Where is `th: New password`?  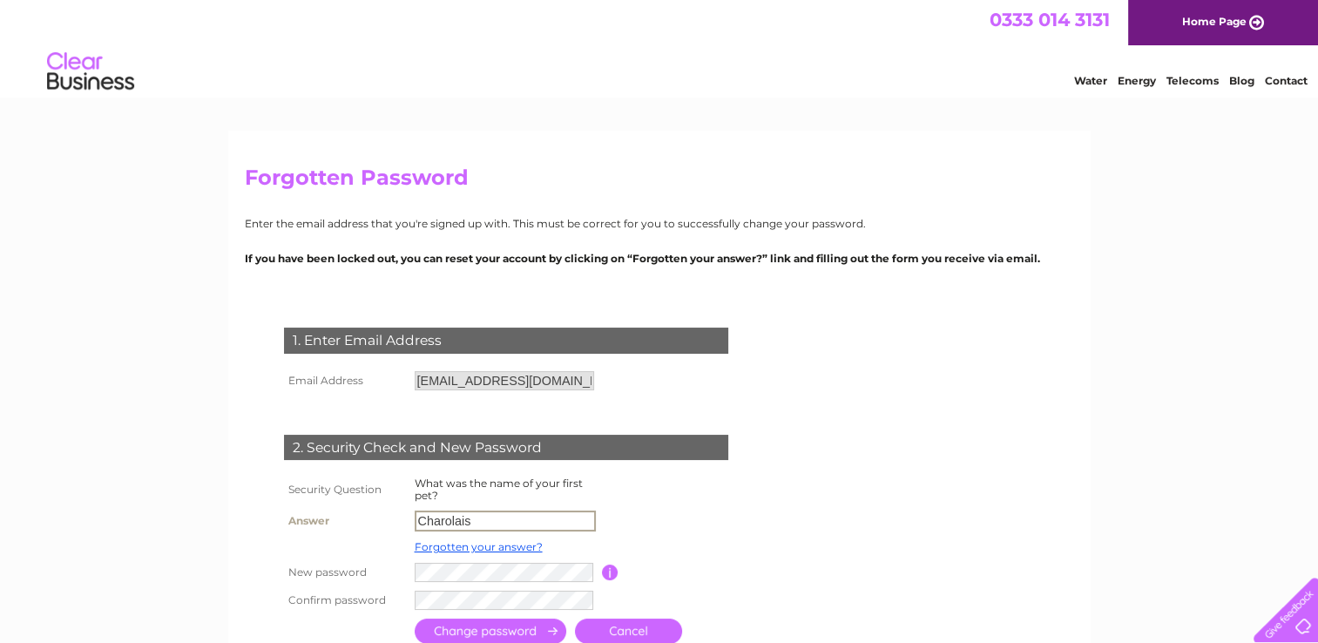 th: New password is located at coordinates (345, 572).